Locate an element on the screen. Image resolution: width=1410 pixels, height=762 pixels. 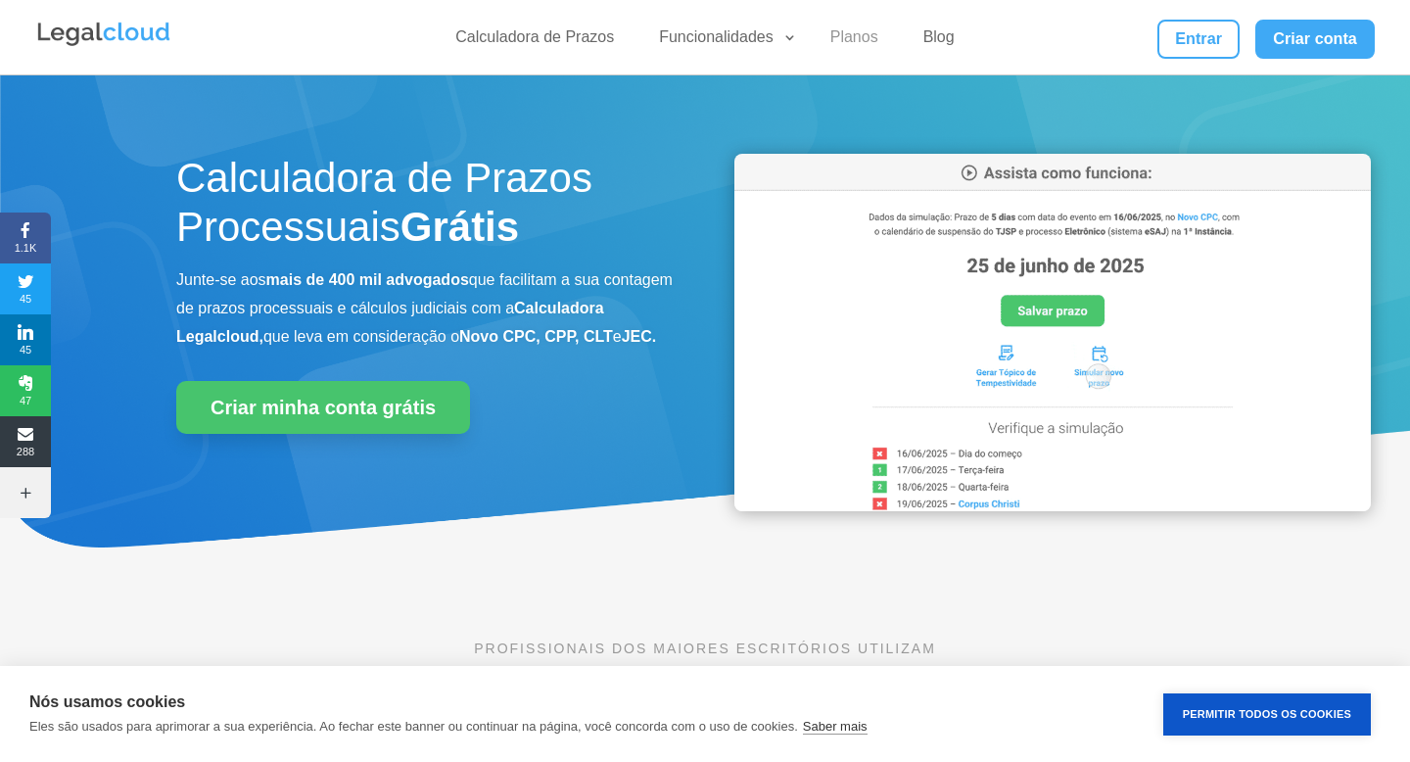
a: Criar minha conta grátis is located at coordinates (323, 407).